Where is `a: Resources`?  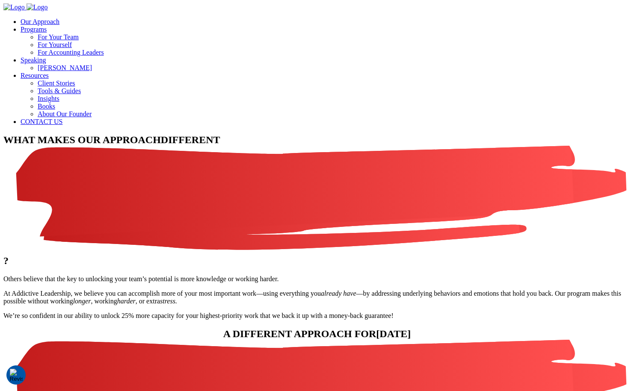 a: Resources is located at coordinates (35, 75).